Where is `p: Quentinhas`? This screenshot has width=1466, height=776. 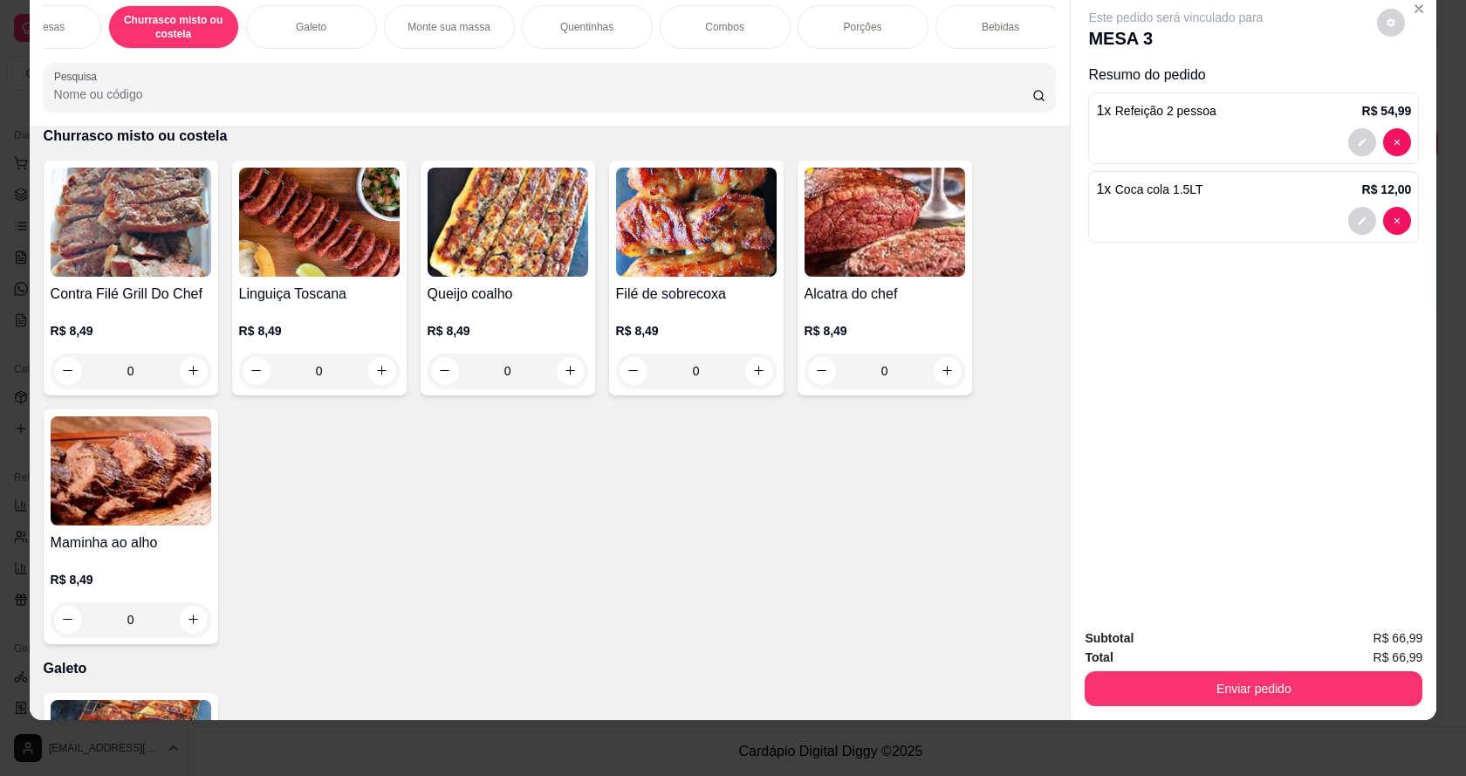 p: Quentinhas is located at coordinates (586, 27).